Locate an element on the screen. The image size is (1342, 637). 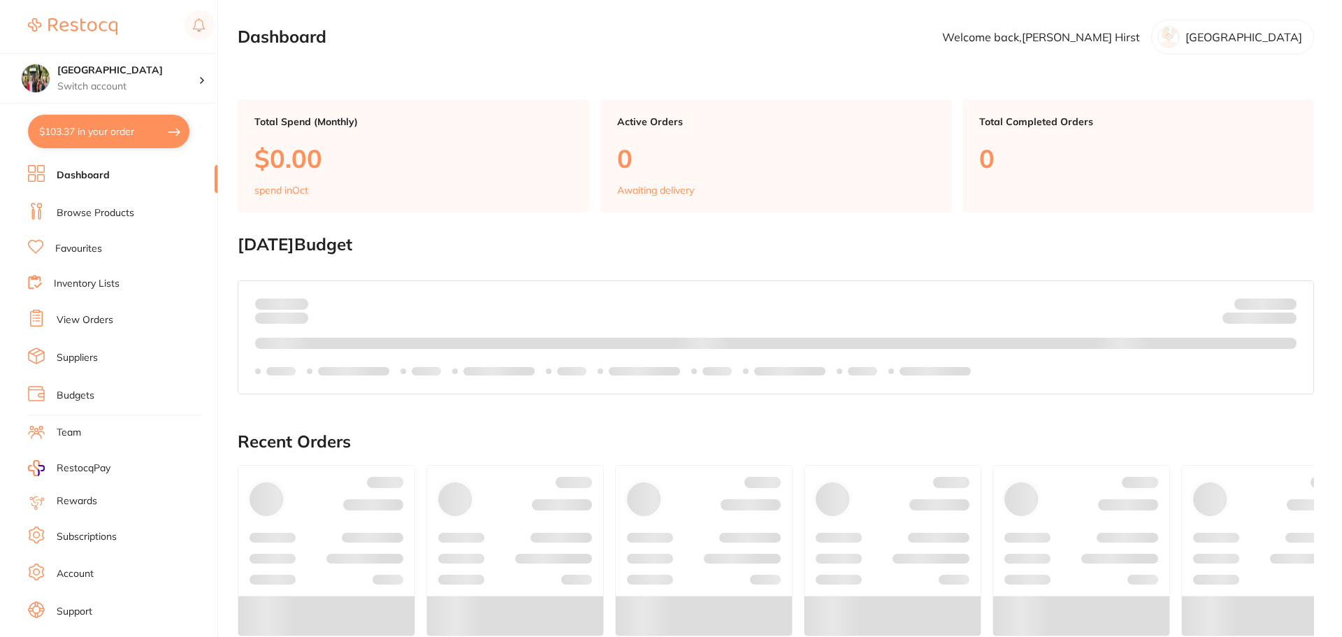
img: Restocq Logo is located at coordinates (73, 27).